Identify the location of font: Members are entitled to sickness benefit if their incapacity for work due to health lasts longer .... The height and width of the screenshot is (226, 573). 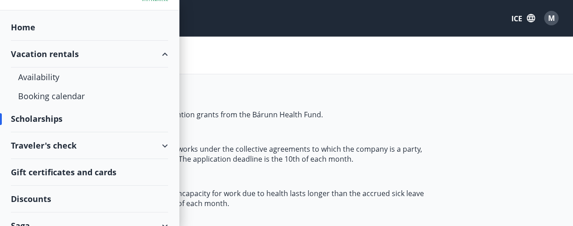
(217, 198).